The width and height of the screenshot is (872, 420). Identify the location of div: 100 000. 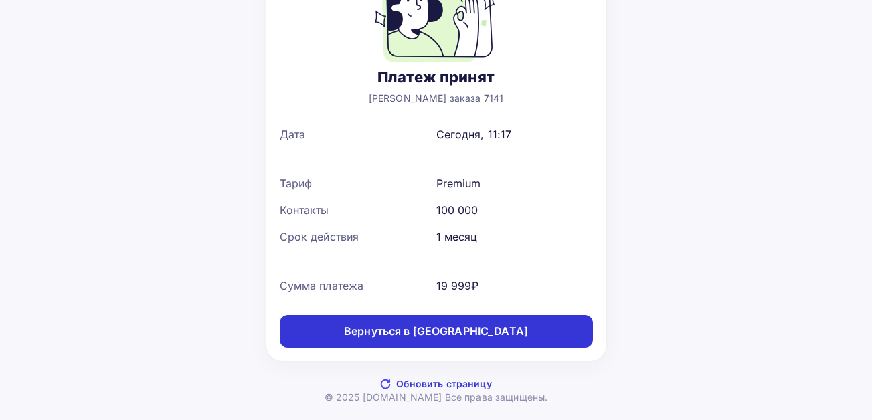
(457, 210).